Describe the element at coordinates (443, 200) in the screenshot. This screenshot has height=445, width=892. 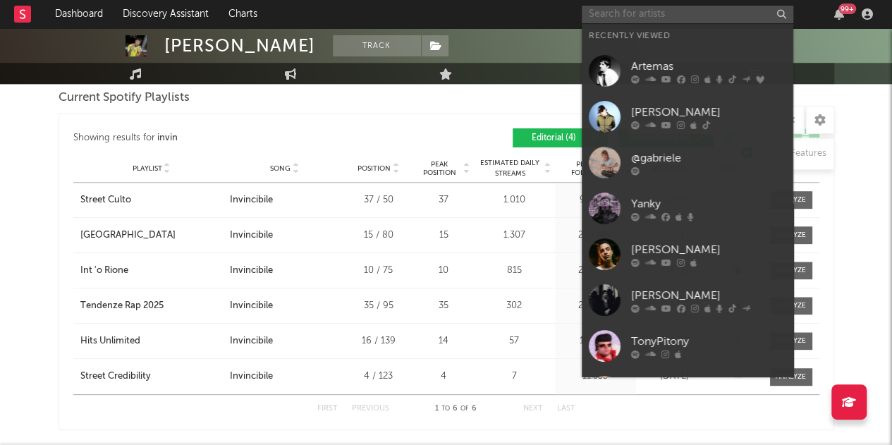
I see `div: 37` at that location.